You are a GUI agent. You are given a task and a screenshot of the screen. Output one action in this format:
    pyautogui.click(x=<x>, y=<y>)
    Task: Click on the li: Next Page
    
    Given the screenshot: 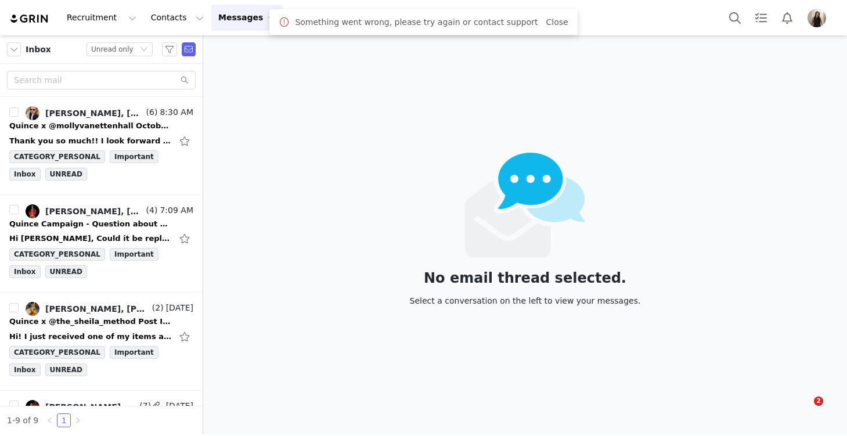 What is the action you would take?
    pyautogui.click(x=78, y=420)
    